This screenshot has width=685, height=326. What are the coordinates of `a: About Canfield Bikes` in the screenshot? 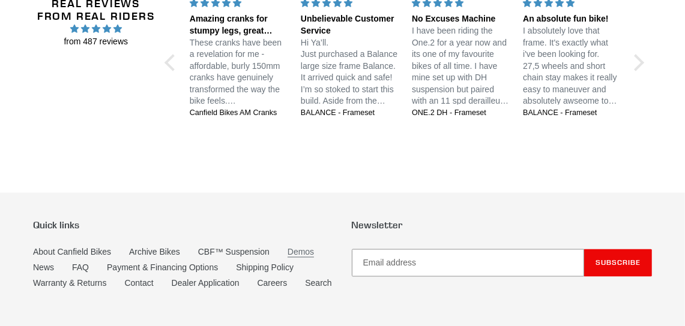 It's located at (72, 253).